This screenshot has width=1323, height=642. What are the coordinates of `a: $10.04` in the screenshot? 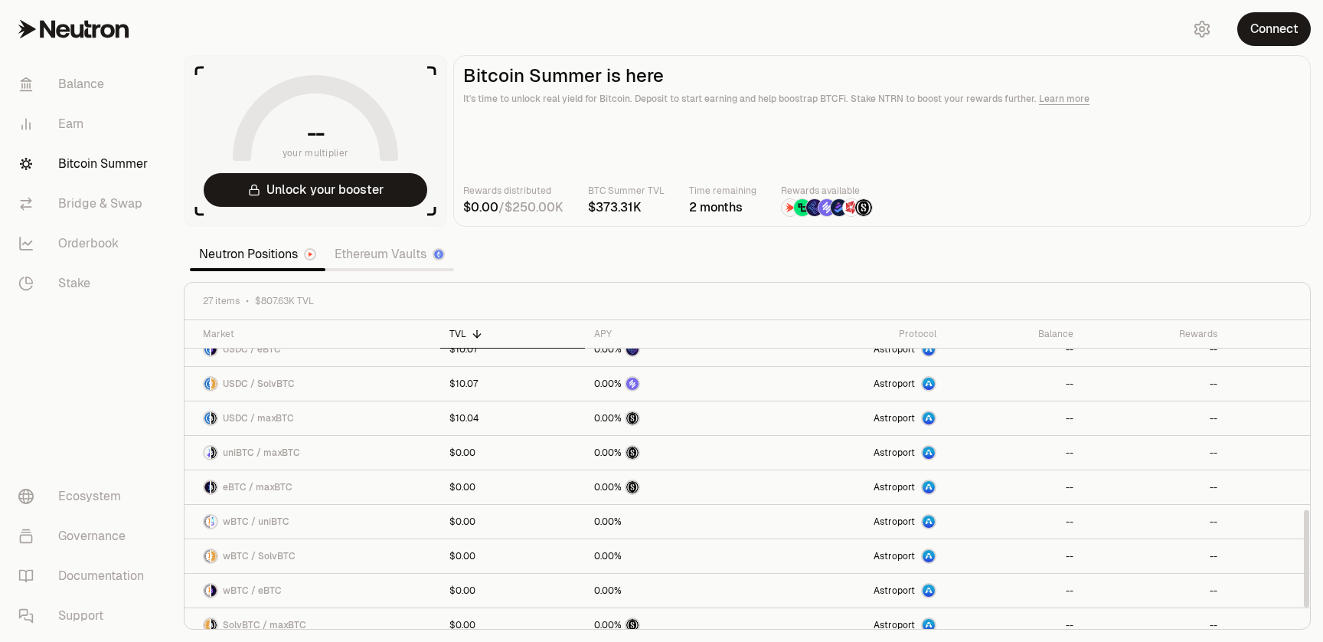 It's located at (512, 418).